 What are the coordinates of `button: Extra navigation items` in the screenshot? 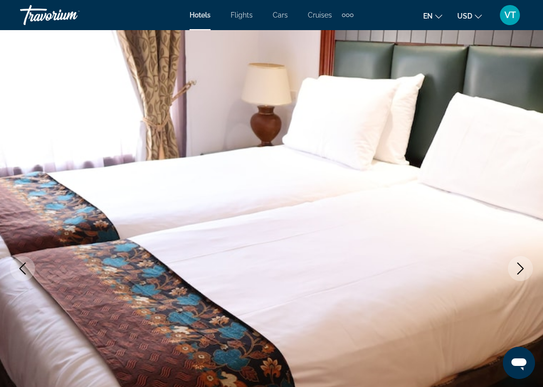 It's located at (348, 15).